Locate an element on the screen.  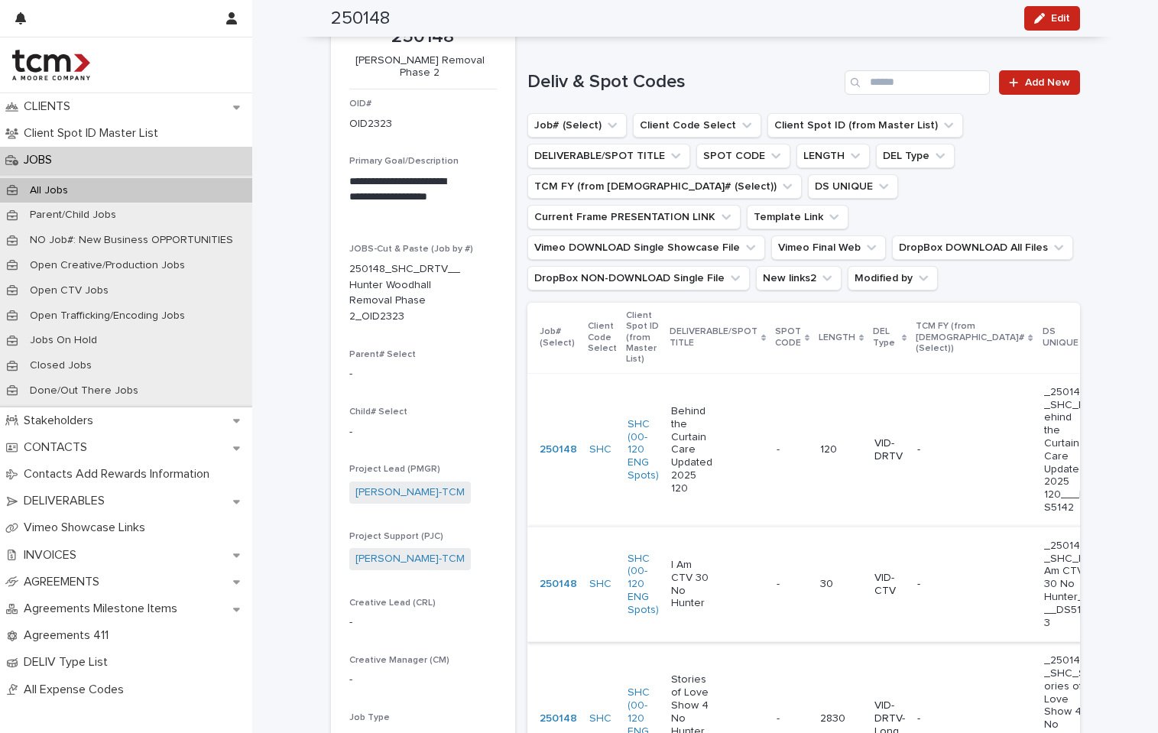
p: NO Job#: New Business OPPORTUNITIES is located at coordinates (131, 240).